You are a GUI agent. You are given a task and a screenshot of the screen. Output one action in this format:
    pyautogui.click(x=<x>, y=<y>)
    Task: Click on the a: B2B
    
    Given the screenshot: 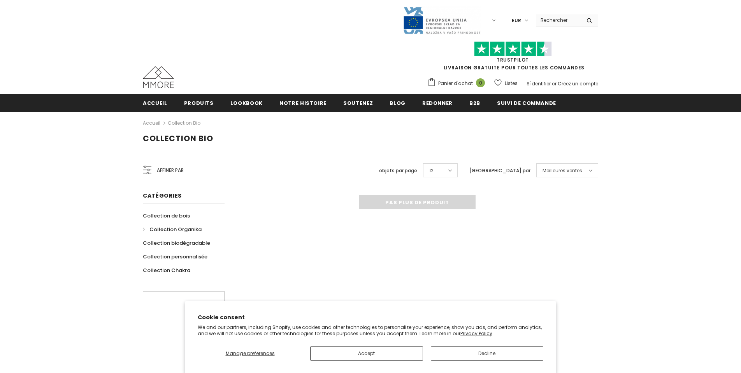 What is the action you would take?
    pyautogui.click(x=475, y=102)
    